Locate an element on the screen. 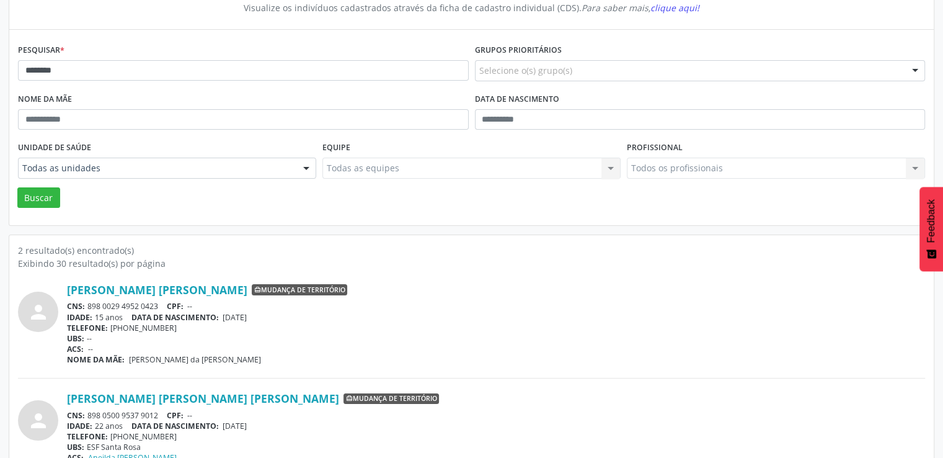 This screenshot has width=943, height=458. div: 2 resultado(s) encontrado(s) is located at coordinates (471, 250).